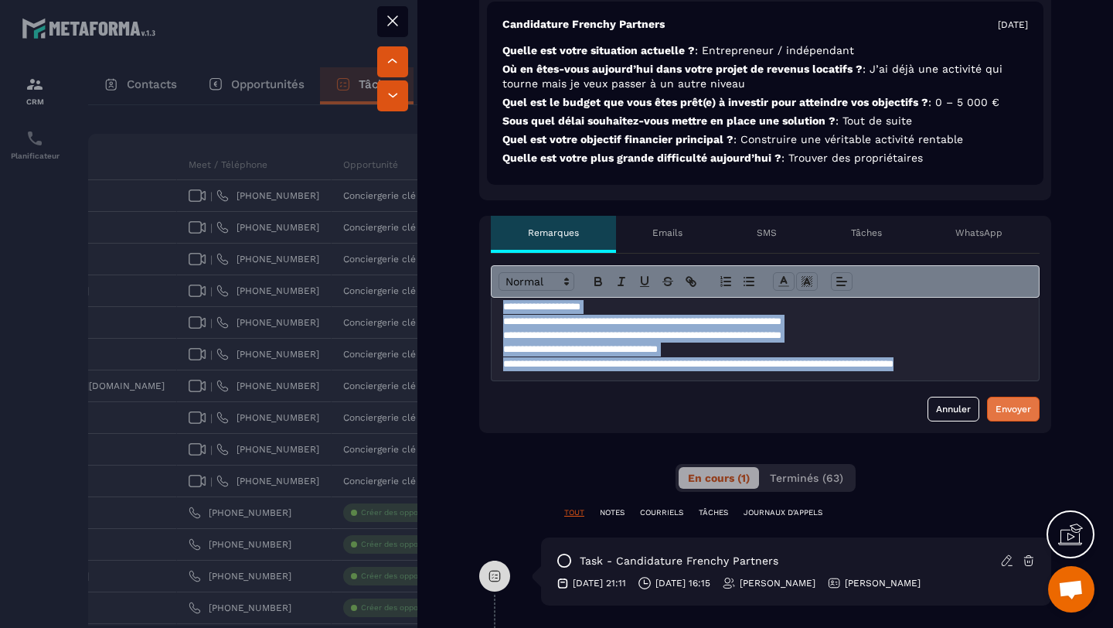 The height and width of the screenshot is (628, 1113). I want to click on span: : 0 – 5 000 €, so click(964, 102).